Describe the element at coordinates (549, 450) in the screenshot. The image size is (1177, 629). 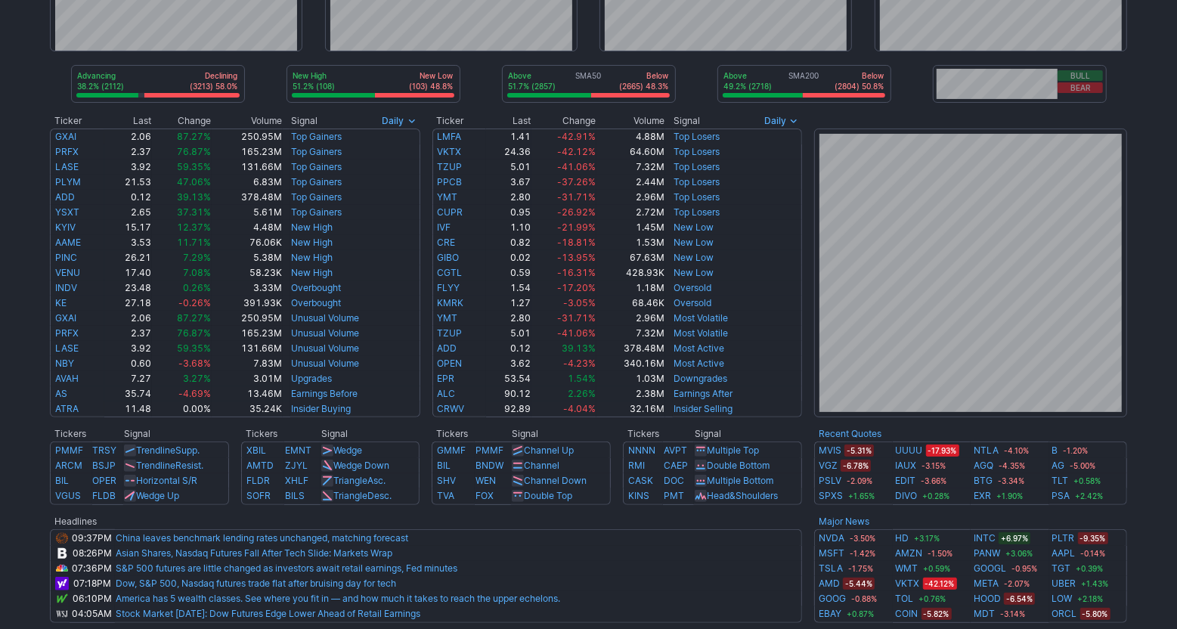
I see `a: Channel Up` at that location.